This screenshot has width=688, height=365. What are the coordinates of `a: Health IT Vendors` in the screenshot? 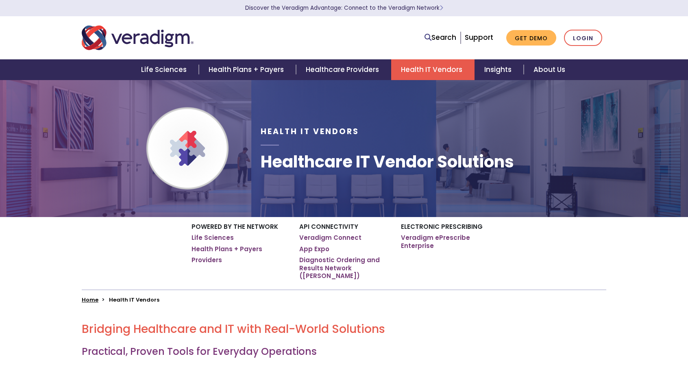 It's located at (433, 70).